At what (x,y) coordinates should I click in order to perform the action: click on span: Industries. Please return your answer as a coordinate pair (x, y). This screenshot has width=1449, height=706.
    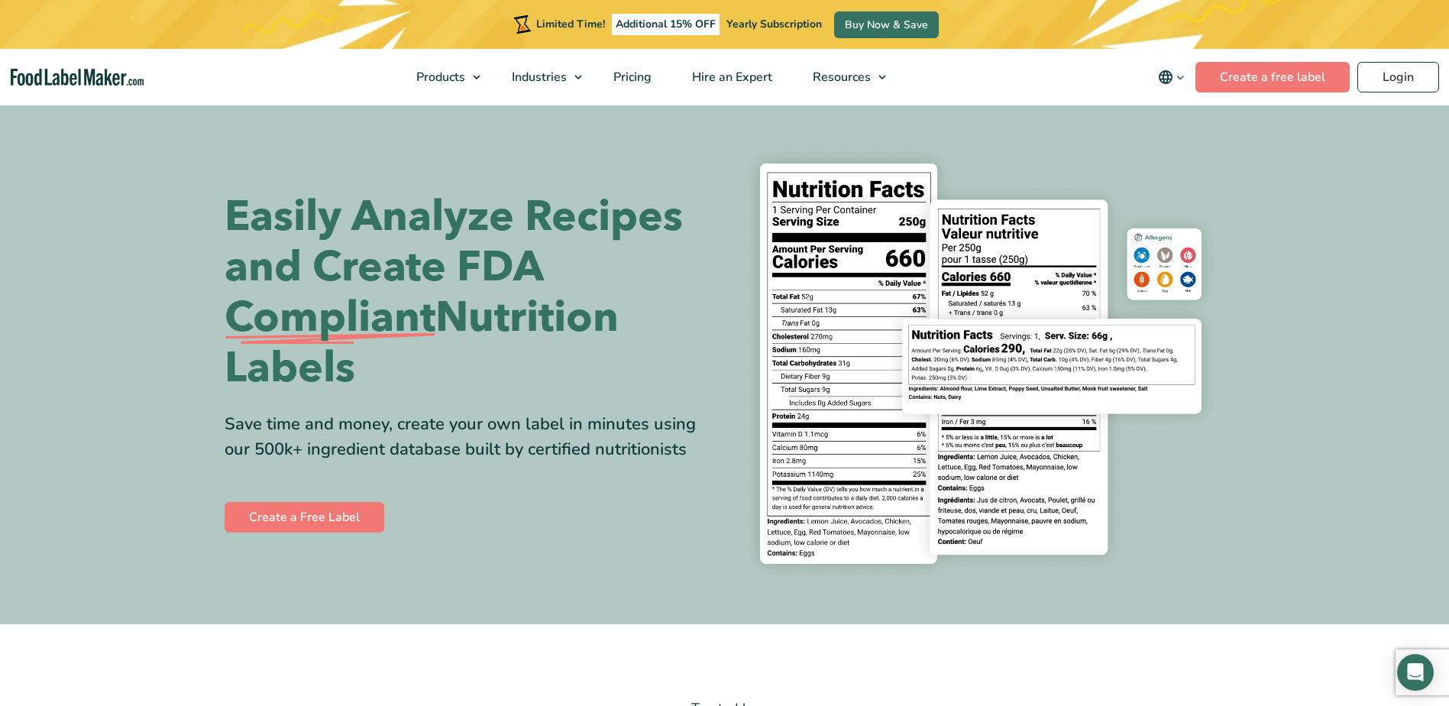
    Looking at the image, I should click on (538, 77).